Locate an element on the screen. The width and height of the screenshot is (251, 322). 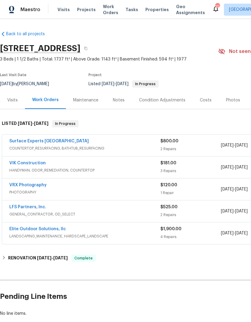
div: Costs is located at coordinates (205, 100).